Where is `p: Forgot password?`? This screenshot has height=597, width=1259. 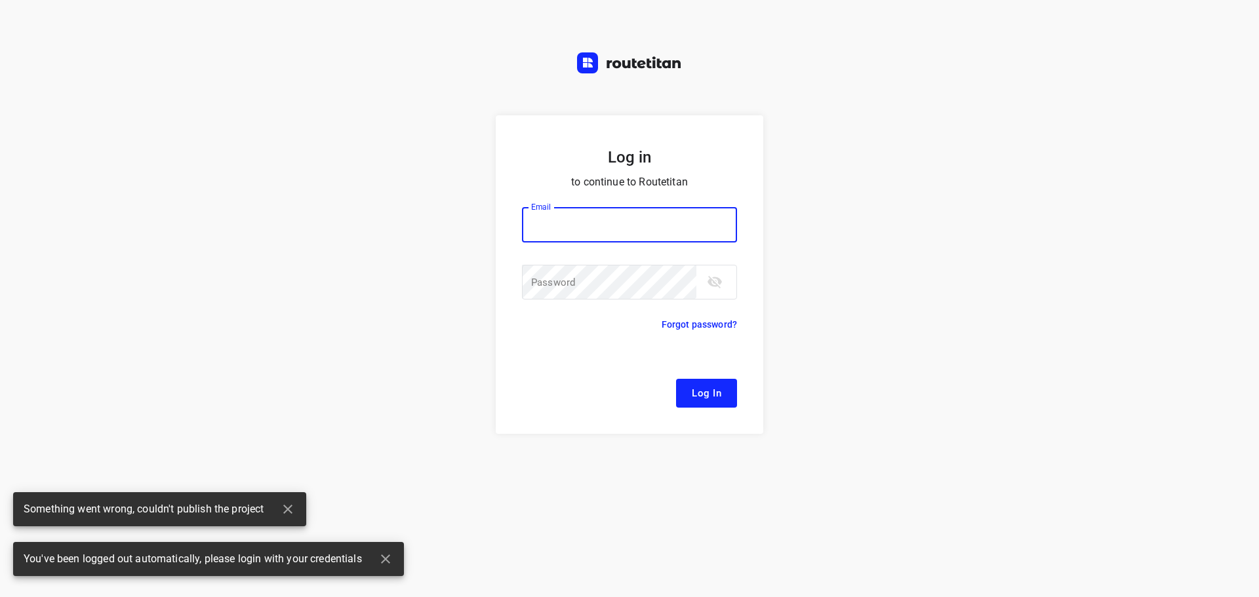 p: Forgot password? is located at coordinates (699, 325).